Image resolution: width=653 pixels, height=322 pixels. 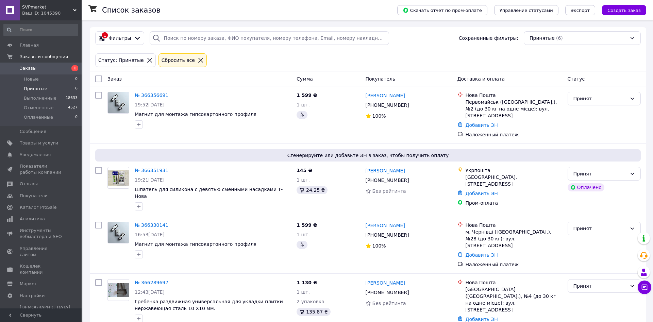 I want to click on span: 145 ₴, so click(x=304, y=170).